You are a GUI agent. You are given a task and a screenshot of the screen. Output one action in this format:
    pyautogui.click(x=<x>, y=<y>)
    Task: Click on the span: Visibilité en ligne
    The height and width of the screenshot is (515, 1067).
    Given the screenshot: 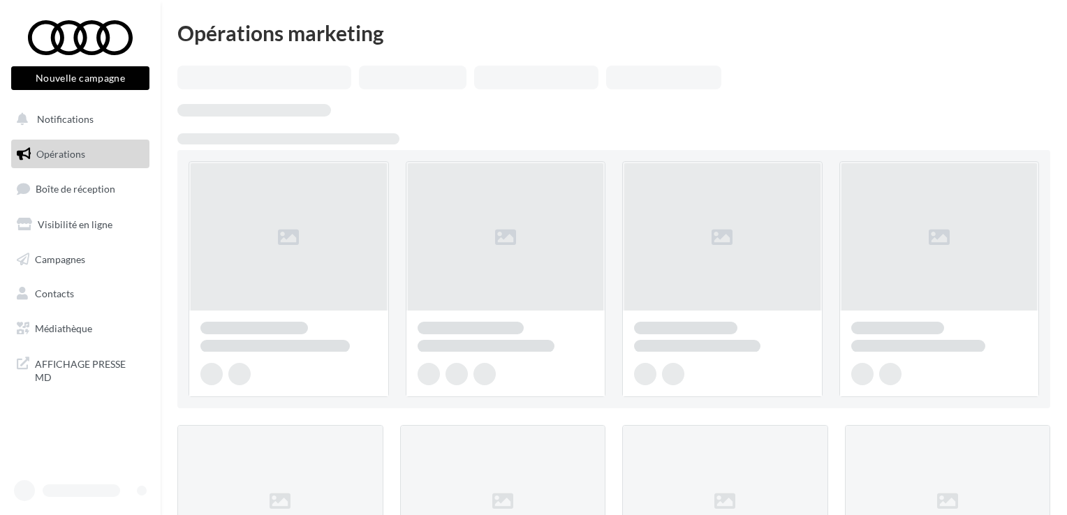 What is the action you would take?
    pyautogui.click(x=75, y=224)
    